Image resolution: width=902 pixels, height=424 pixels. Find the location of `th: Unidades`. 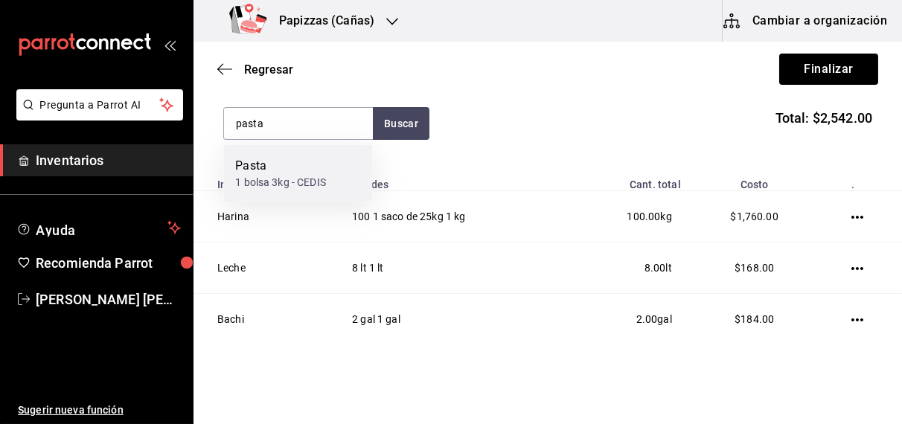

th: Unidades is located at coordinates (449, 180).